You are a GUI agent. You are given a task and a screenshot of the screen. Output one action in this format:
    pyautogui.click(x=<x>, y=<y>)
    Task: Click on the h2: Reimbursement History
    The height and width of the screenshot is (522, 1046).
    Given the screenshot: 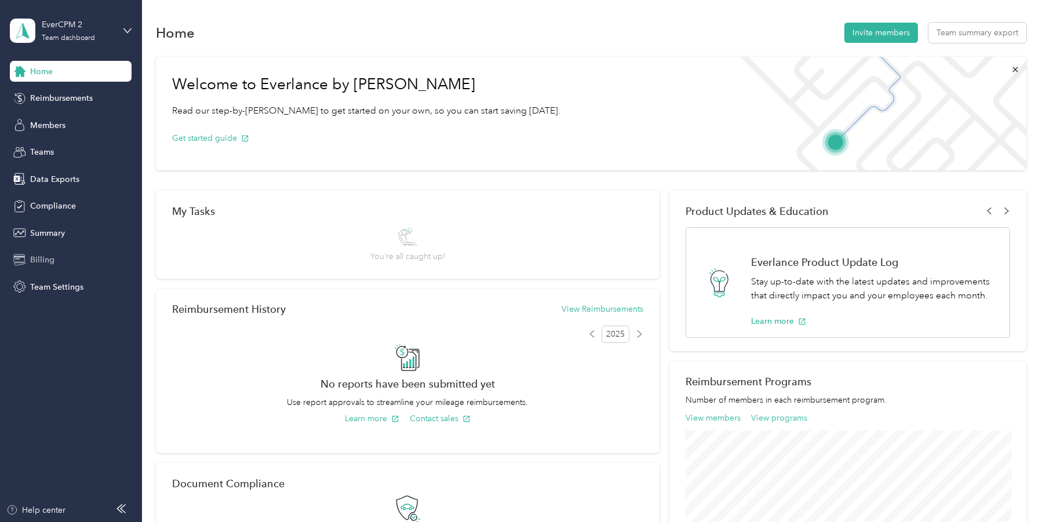 What is the action you would take?
    pyautogui.click(x=229, y=309)
    